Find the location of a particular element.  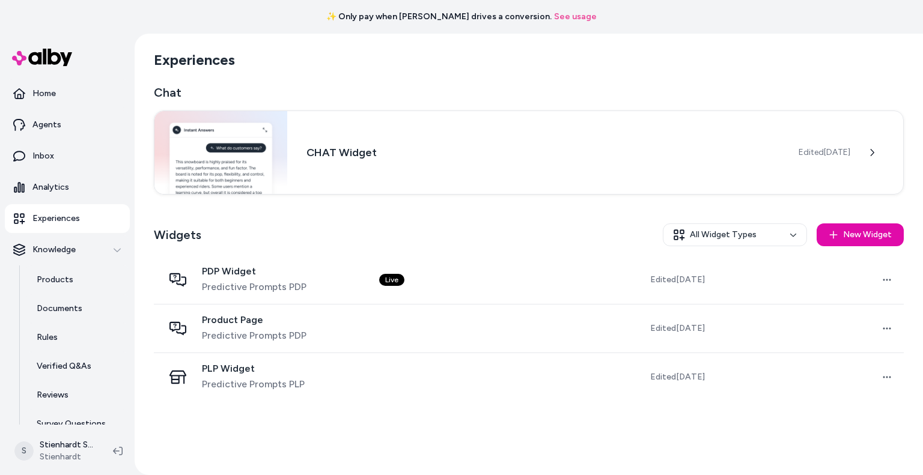

h3: CHAT Widget is located at coordinates (543, 153).